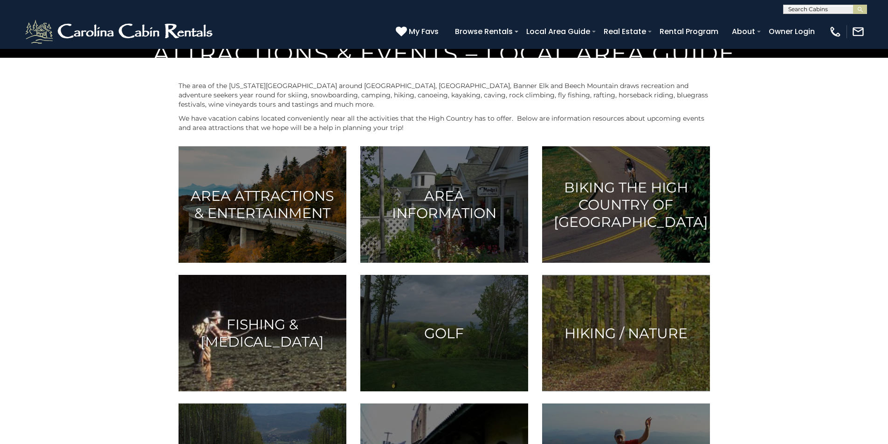  What do you see at coordinates (263, 205) in the screenshot?
I see `a: Area Attractions & Entertainment` at bounding box center [263, 205].